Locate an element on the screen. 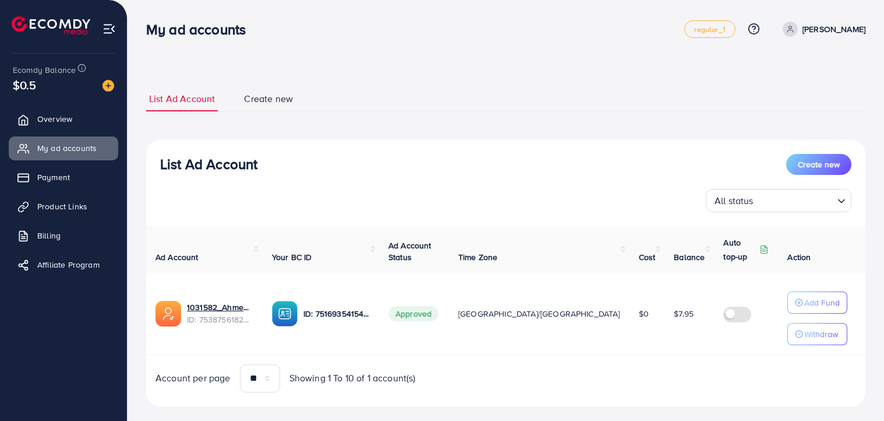  span: Time Zone is located at coordinates (478, 257).